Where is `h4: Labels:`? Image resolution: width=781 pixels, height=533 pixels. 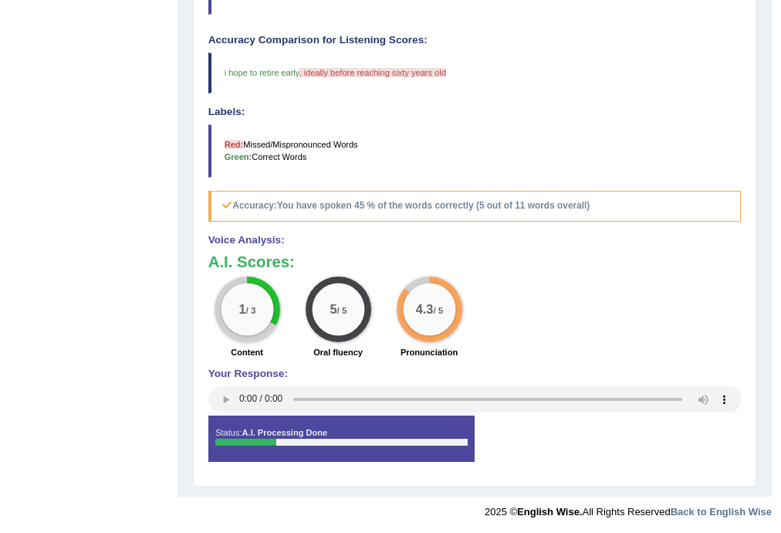
h4: Labels: is located at coordinates (475, 112).